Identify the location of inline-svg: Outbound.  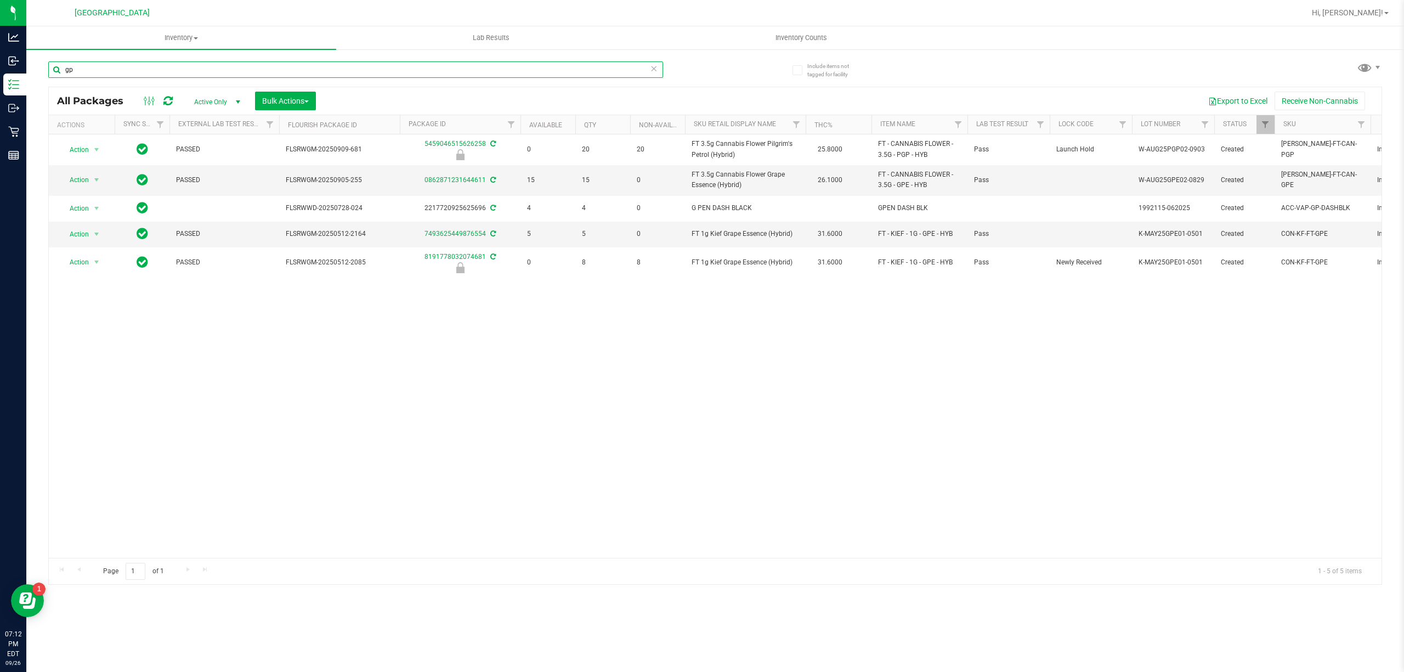
(14, 108).